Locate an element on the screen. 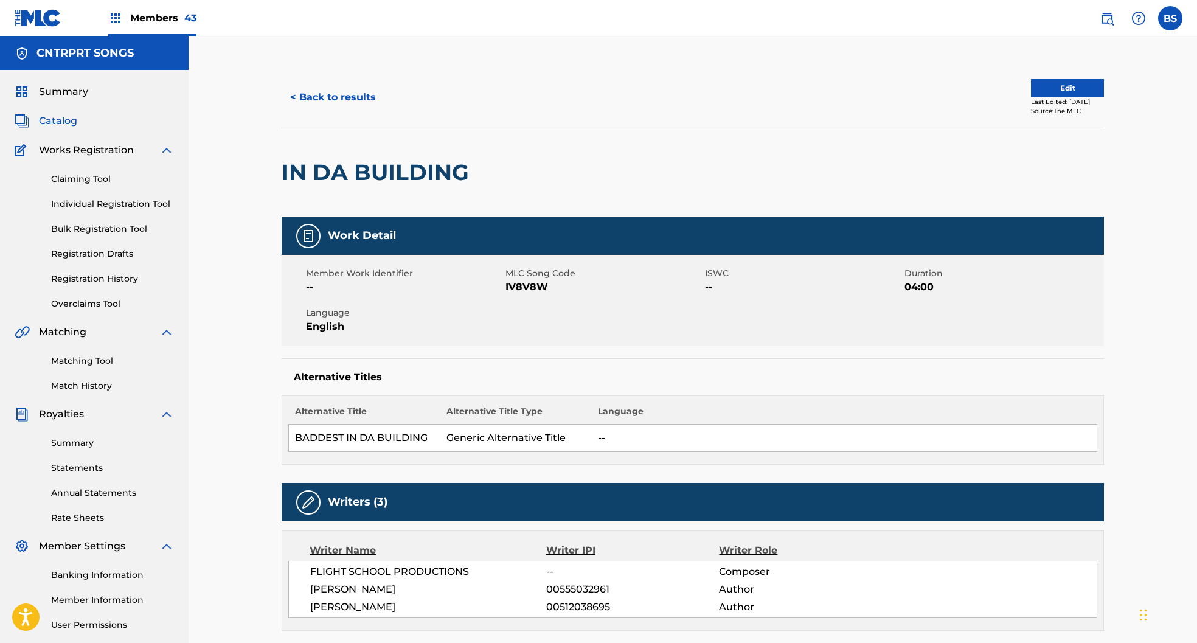 This screenshot has height=643, width=1197. div: Writer Name is located at coordinates (428, 550).